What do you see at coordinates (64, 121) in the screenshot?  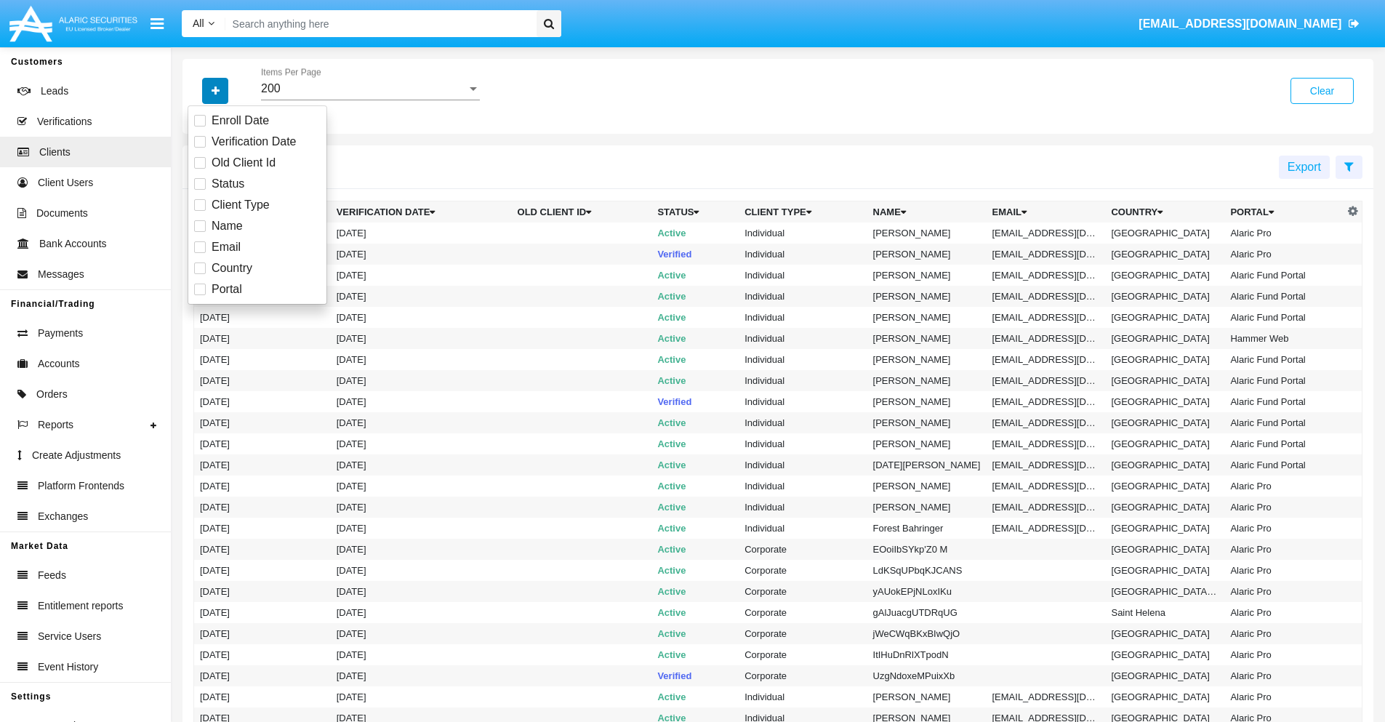 I see `span: Verifications` at bounding box center [64, 121].